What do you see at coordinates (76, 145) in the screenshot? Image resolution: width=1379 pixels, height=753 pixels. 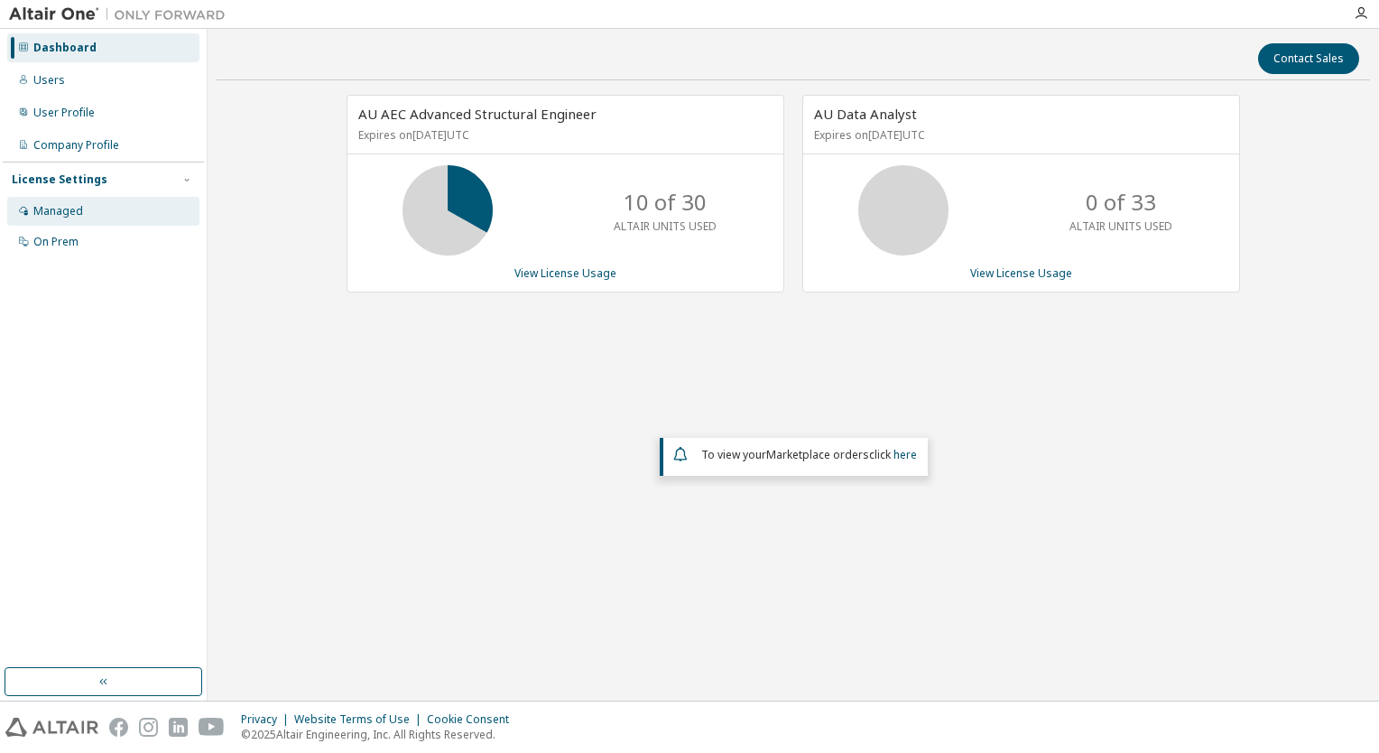 I see `div: Company Profile` at bounding box center [76, 145].